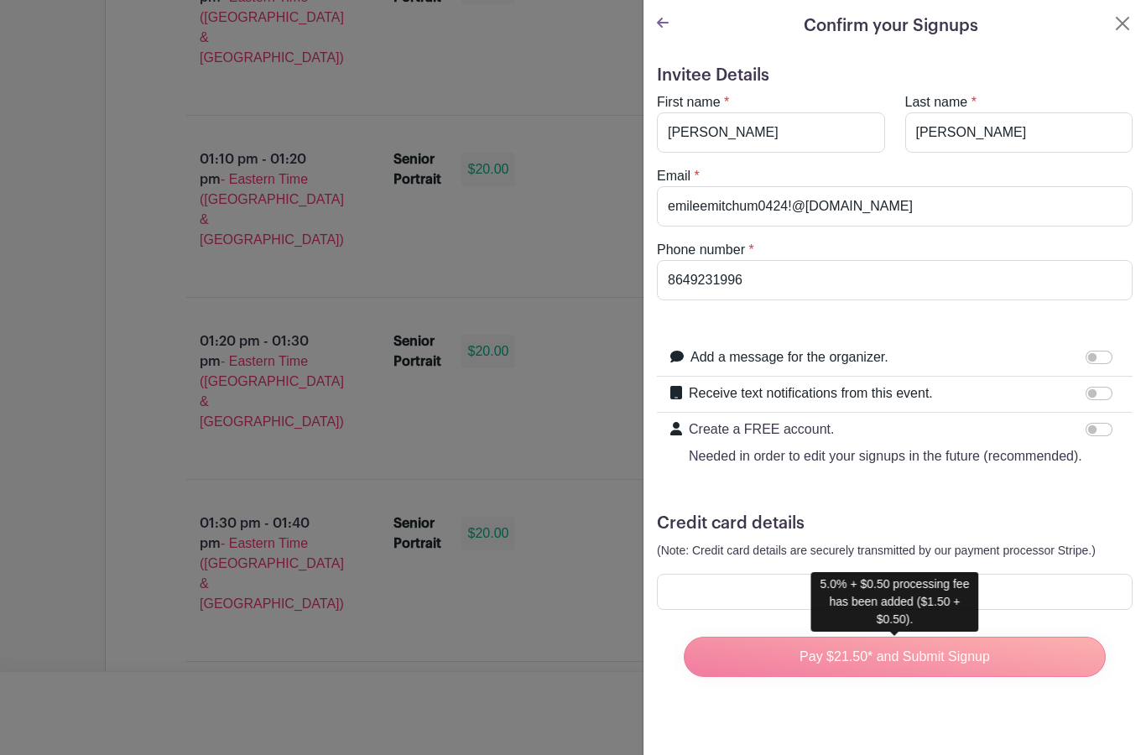  I want to click on label: Phone number, so click(701, 250).